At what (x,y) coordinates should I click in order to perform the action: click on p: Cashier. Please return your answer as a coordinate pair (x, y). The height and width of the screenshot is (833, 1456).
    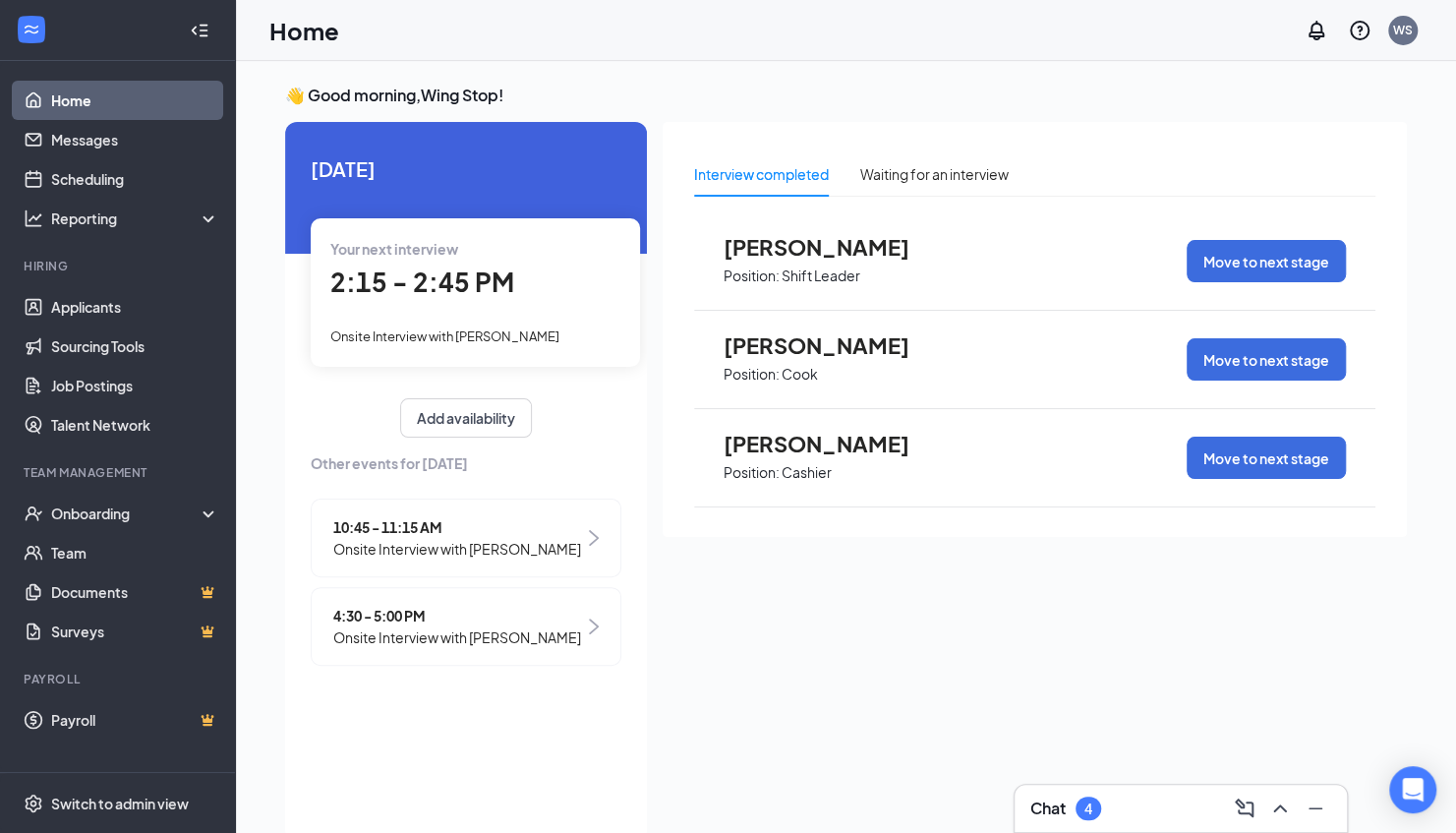
    Looking at the image, I should click on (807, 472).